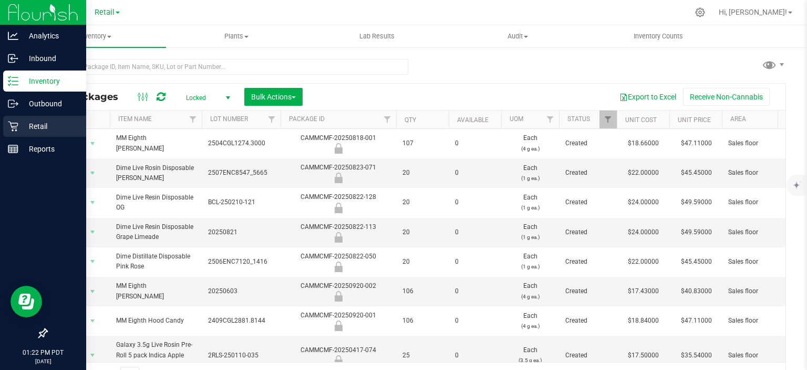 The height and width of the screenshot is (370, 807). What do you see at coordinates (423, 320) in the screenshot?
I see `span: 106` at bounding box center [423, 320].